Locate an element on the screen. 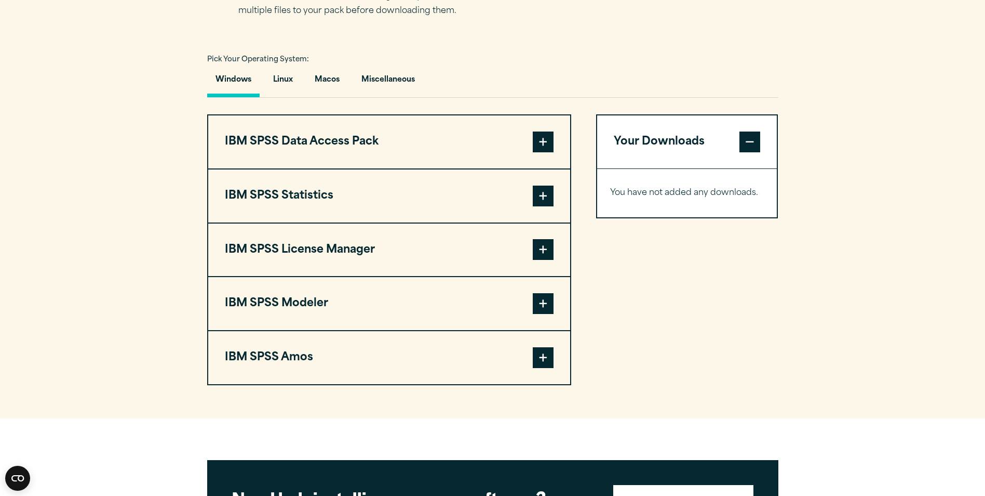  button: Open CMP widget is located at coordinates (18, 478).